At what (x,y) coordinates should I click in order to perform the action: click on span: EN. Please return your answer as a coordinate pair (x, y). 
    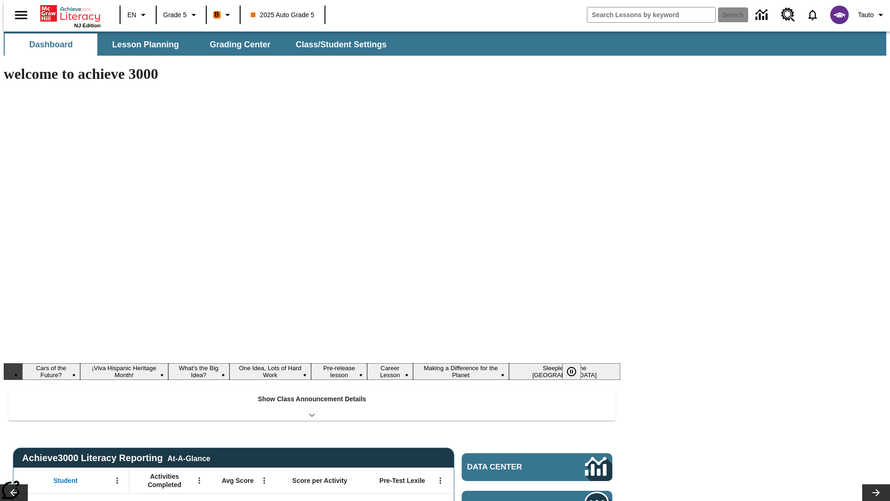
    Looking at the image, I should click on (132, 15).